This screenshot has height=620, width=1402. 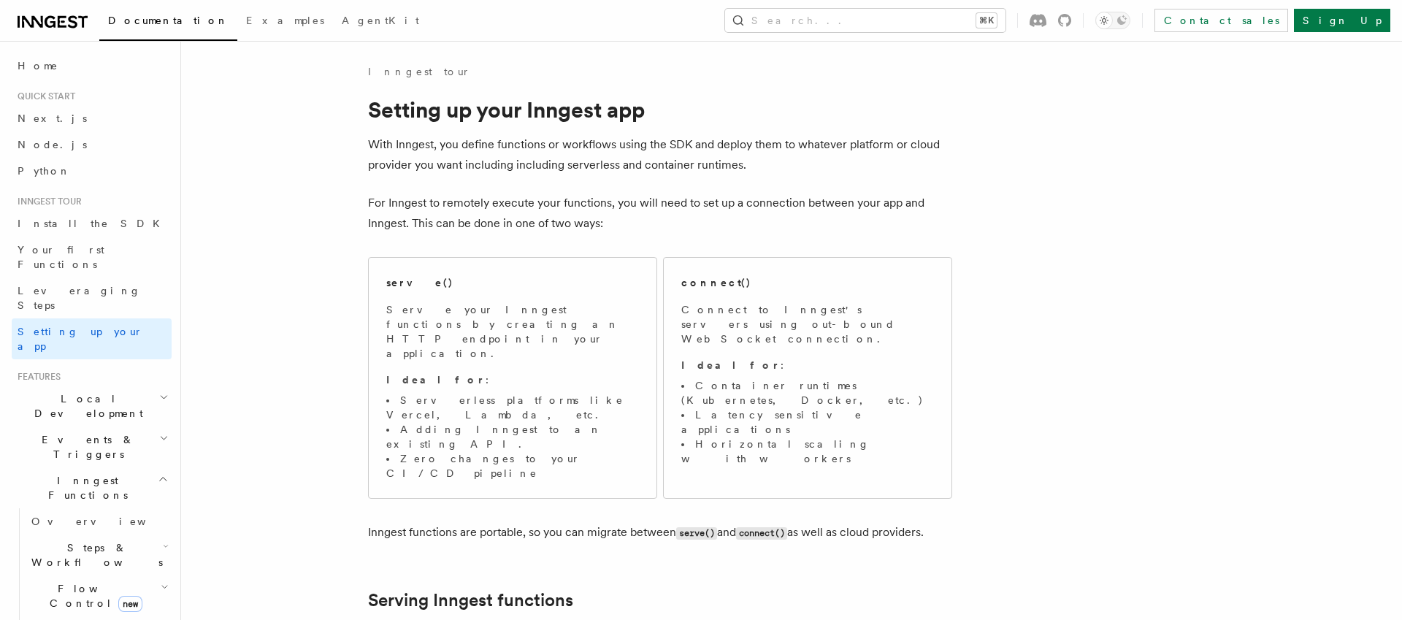 What do you see at coordinates (808, 377) in the screenshot?
I see `a: connect()Connect to Inngest's servers using out-bound WebSocket connection.Ideal for:Container ru...` at bounding box center [808, 377].